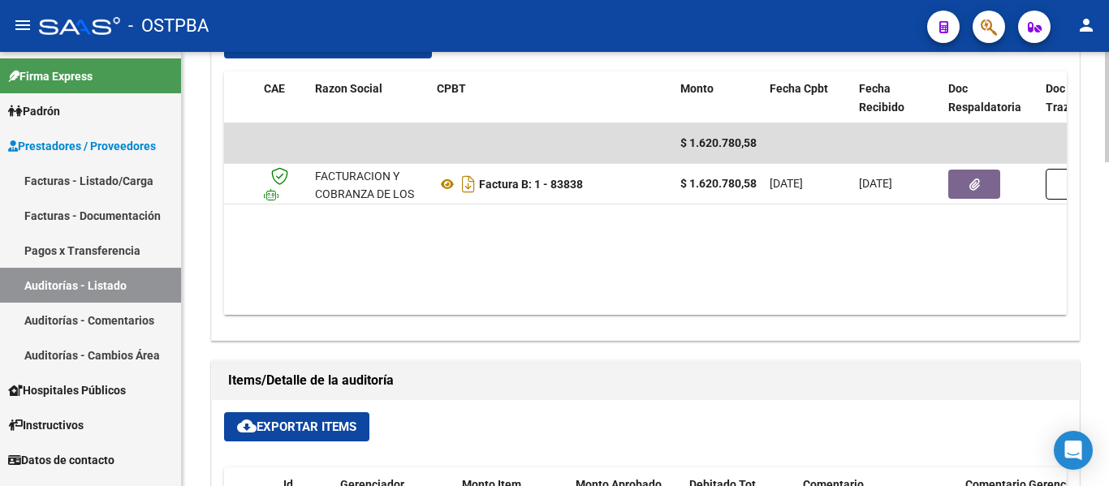 The image size is (1109, 486). Describe the element at coordinates (552, 98) in the screenshot. I see `datatable-header-cell: CPBT` at that location.